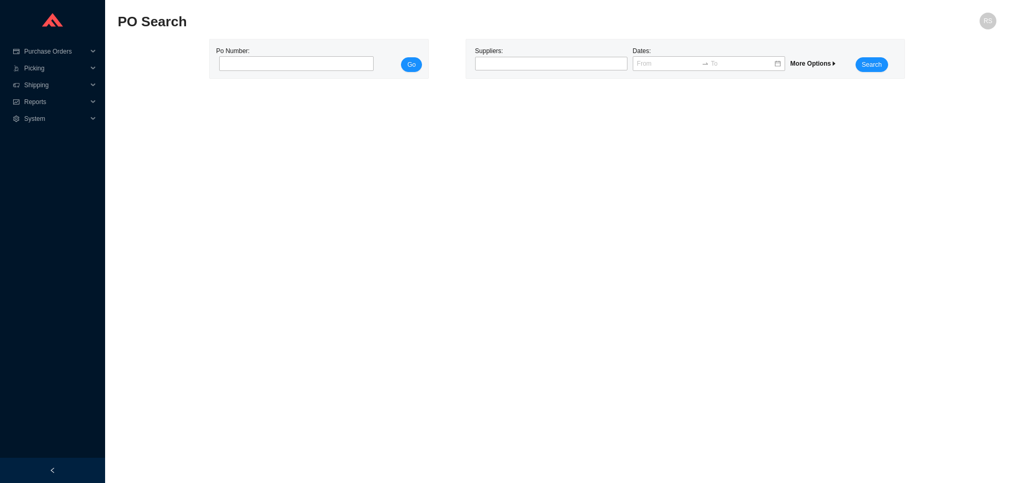 This screenshot has width=1009, height=483. Describe the element at coordinates (56, 102) in the screenshot. I see `span: Reports` at that location.